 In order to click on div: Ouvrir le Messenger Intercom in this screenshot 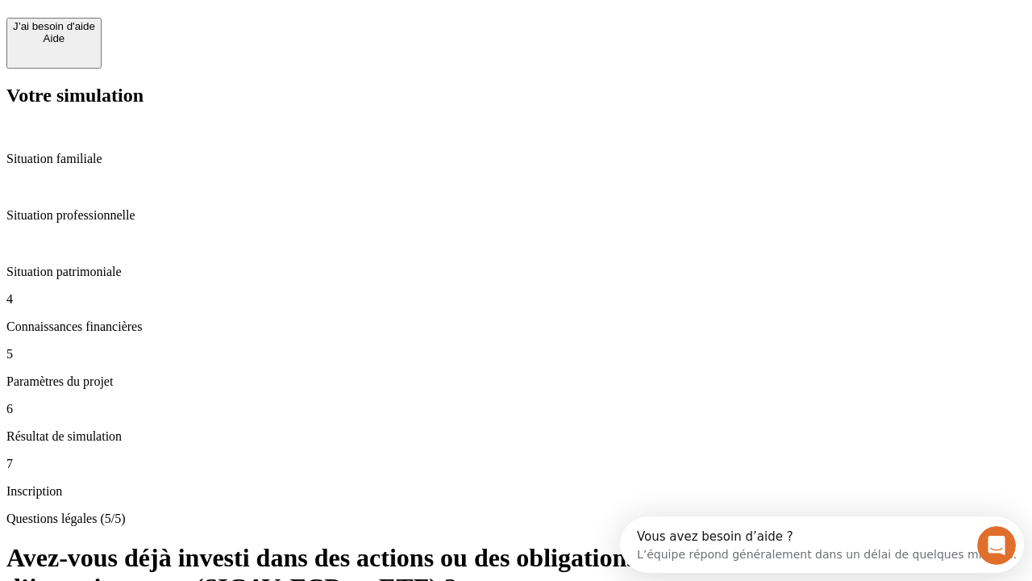, I will do `click(225, 28)`.